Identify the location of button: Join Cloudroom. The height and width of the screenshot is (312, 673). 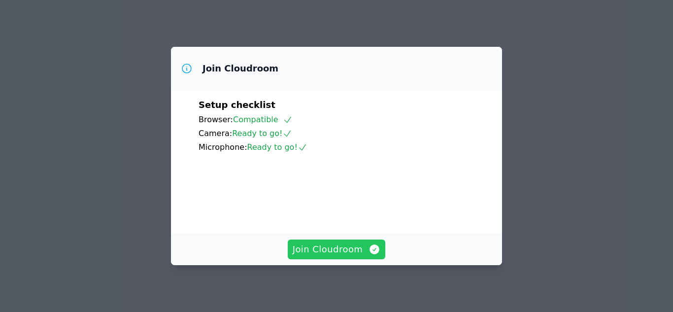
(336, 249).